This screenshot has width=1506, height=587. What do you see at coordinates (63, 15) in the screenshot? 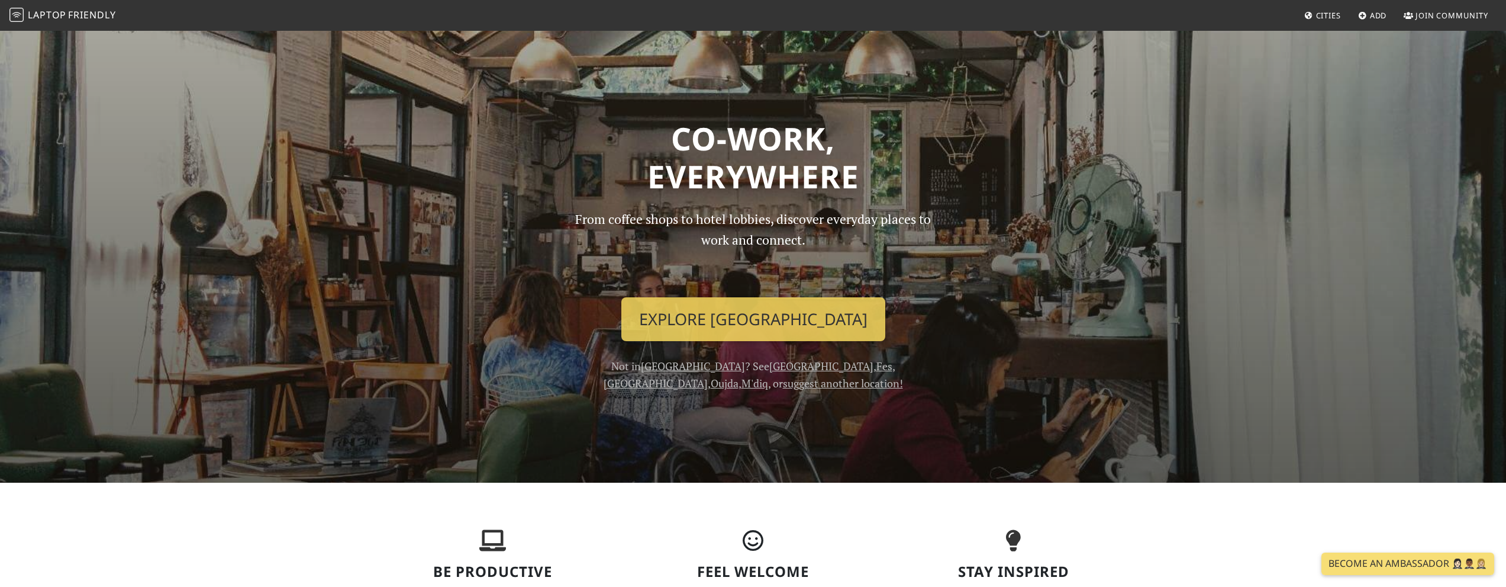
I see `a: LaptopFriendly LaptopFriendly` at bounding box center [63, 15].